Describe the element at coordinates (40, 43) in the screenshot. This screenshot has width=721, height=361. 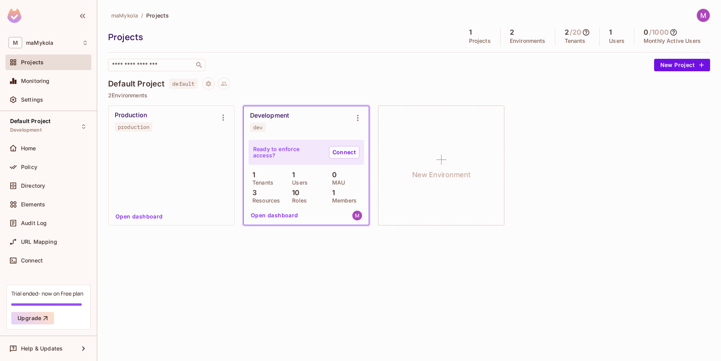
I see `span: Workspace: maMykola` at that location.